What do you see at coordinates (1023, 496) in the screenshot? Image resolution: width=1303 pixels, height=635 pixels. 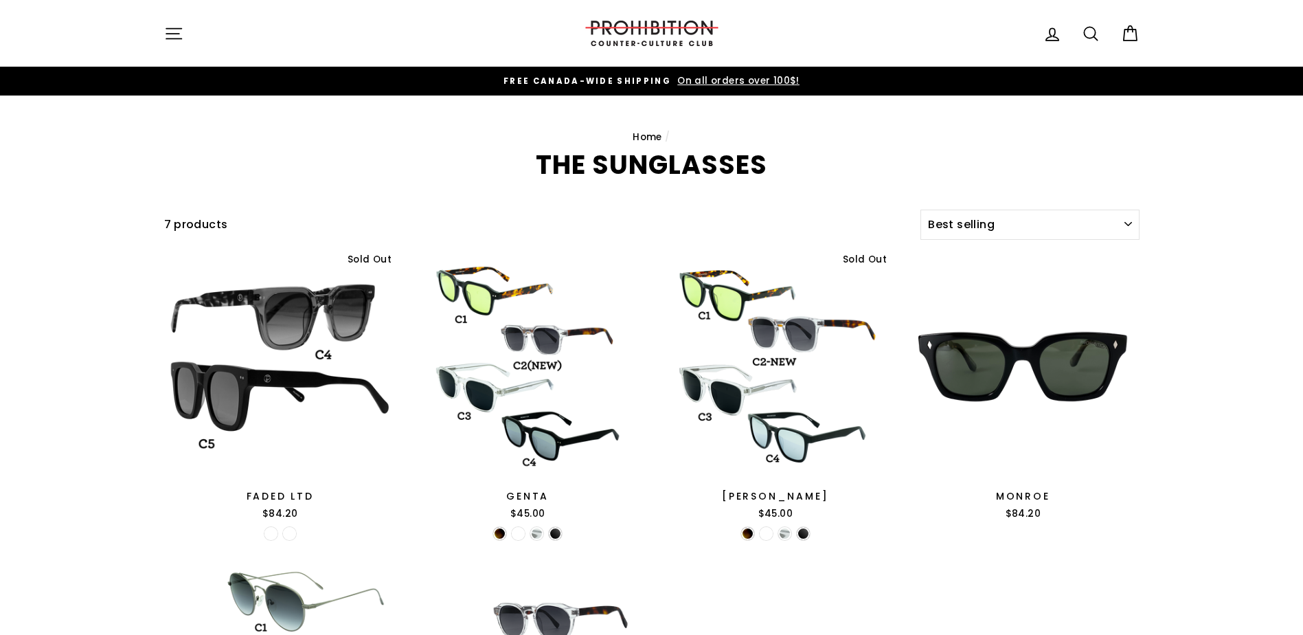 I see `div: MONROE` at bounding box center [1023, 496].